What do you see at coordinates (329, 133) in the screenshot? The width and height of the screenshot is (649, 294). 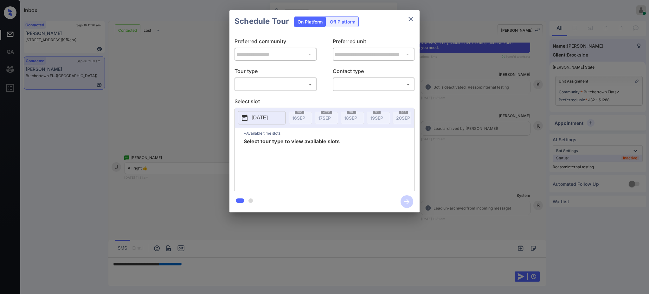 I see `p: *Available time slots` at bounding box center [329, 133].